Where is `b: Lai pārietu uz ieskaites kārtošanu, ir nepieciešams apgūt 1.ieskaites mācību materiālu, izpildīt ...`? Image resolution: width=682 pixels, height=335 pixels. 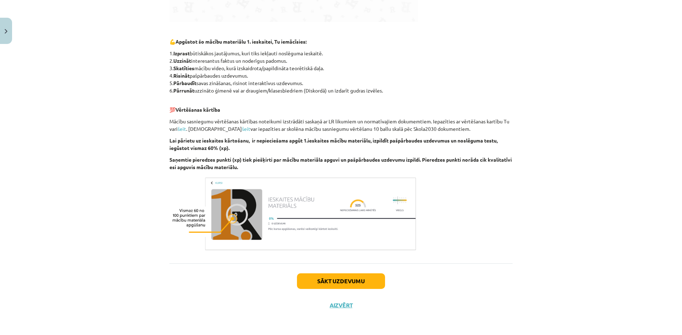
b: Lai pārietu uz ieskaites kārtošanu, ir nepieciešams apgūt 1.ieskaites mācību materiālu, izpildīt ... is located at coordinates (333, 144).